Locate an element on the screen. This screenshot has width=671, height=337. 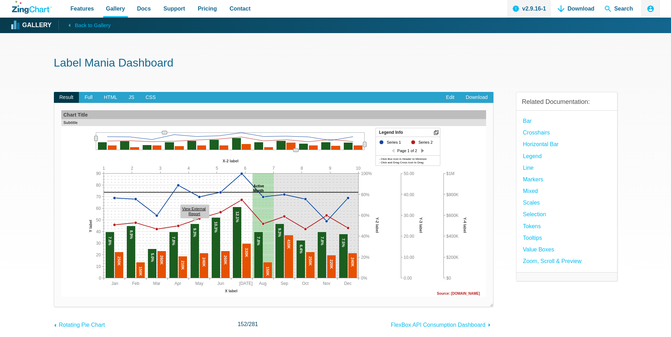
a: Zoom, Scroll & Preview is located at coordinates (552, 261).